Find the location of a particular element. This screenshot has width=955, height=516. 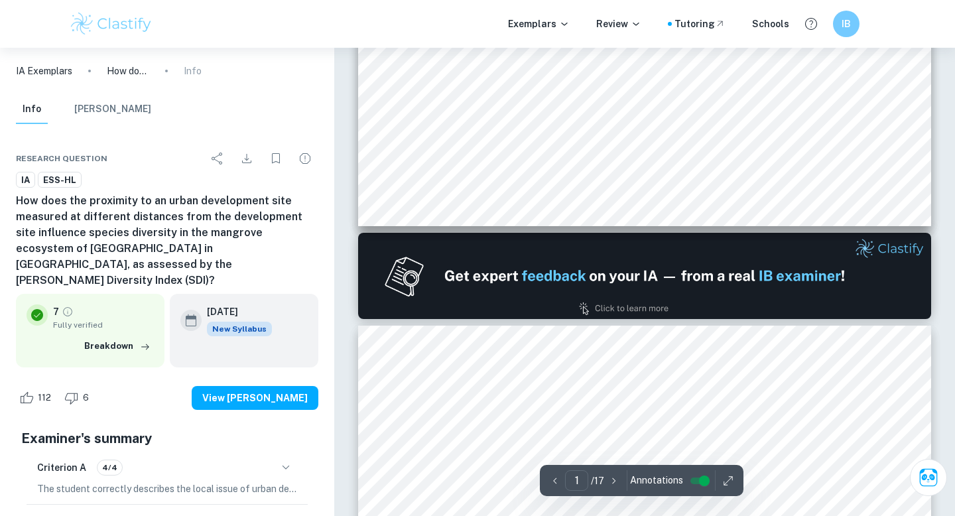

span: IA is located at coordinates (25, 180).